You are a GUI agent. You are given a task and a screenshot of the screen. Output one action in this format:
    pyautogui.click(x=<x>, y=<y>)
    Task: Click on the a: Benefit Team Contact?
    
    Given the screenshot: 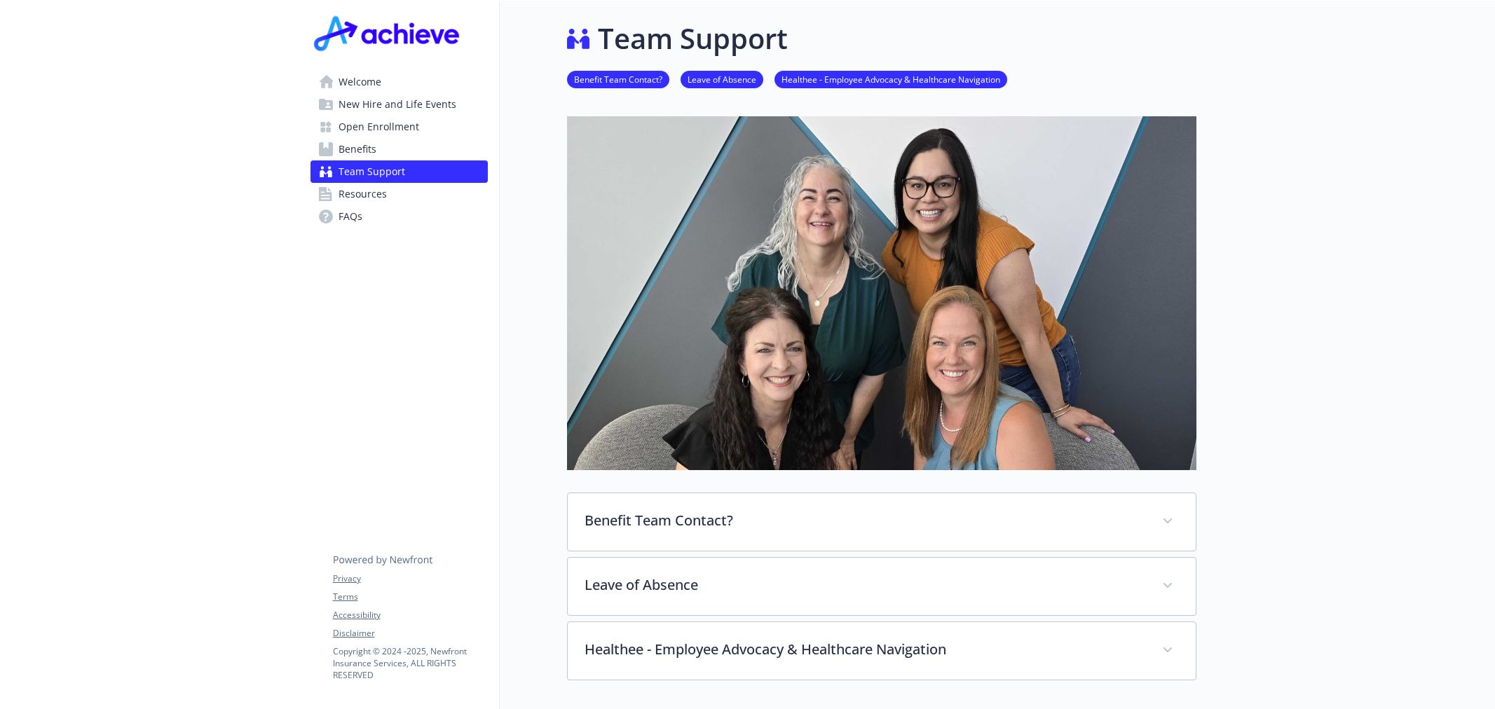 What is the action you would take?
    pyautogui.click(x=618, y=79)
    